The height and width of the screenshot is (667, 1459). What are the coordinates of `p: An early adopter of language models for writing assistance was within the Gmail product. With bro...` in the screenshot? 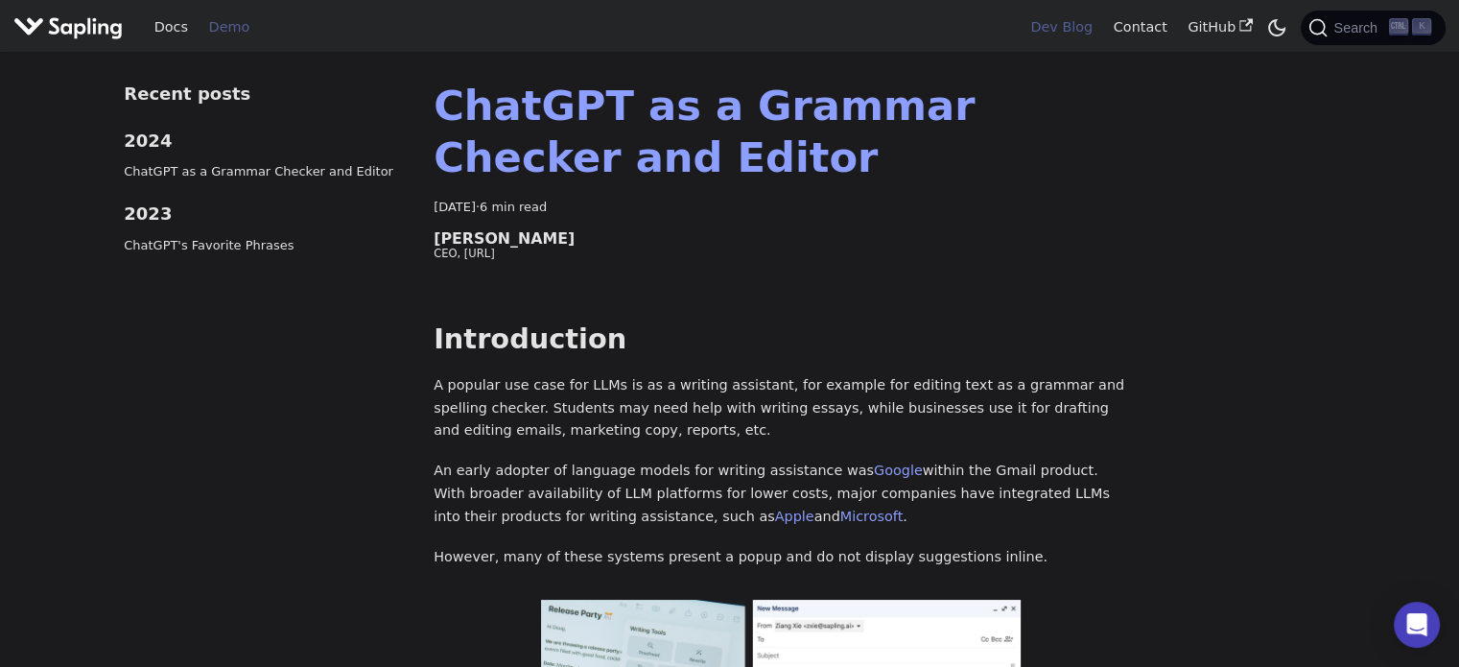 It's located at (781, 493).